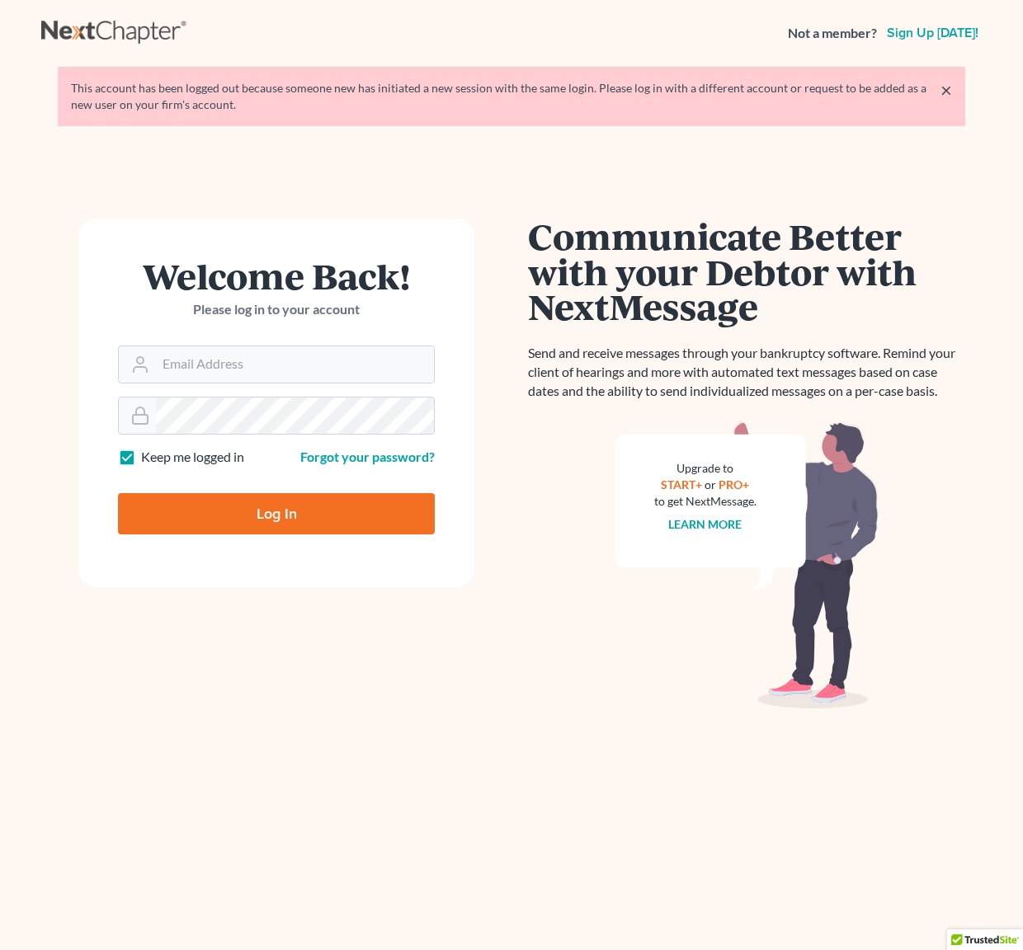 The width and height of the screenshot is (1023, 950). I want to click on strong: Not a member?, so click(832, 33).